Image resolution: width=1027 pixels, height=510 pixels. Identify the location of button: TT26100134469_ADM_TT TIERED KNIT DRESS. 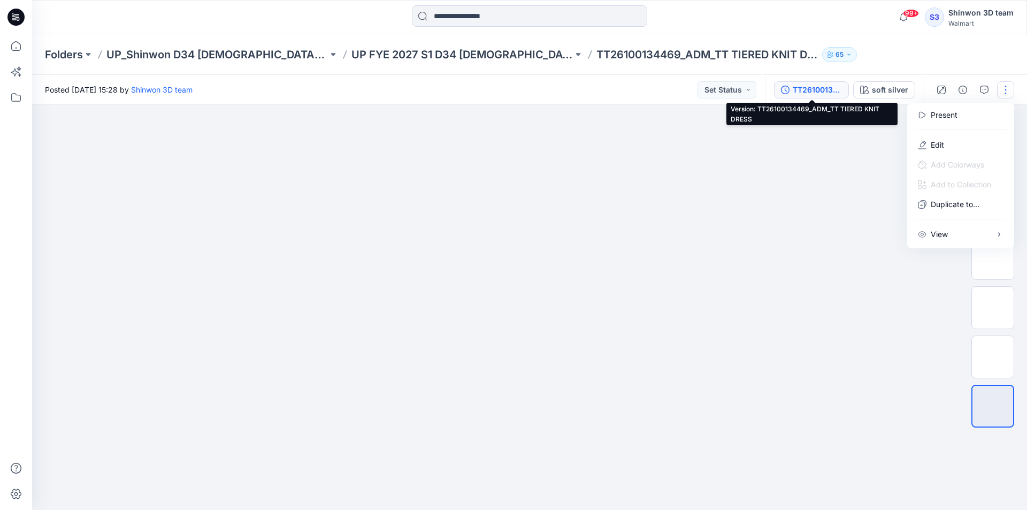
(812, 90).